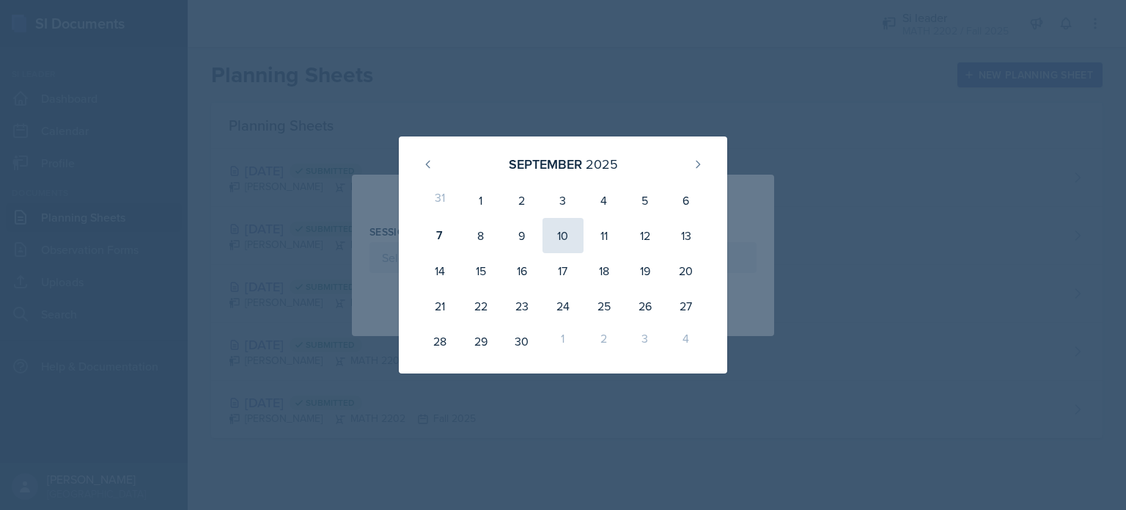 The image size is (1126, 510). I want to click on div: 8, so click(481, 235).